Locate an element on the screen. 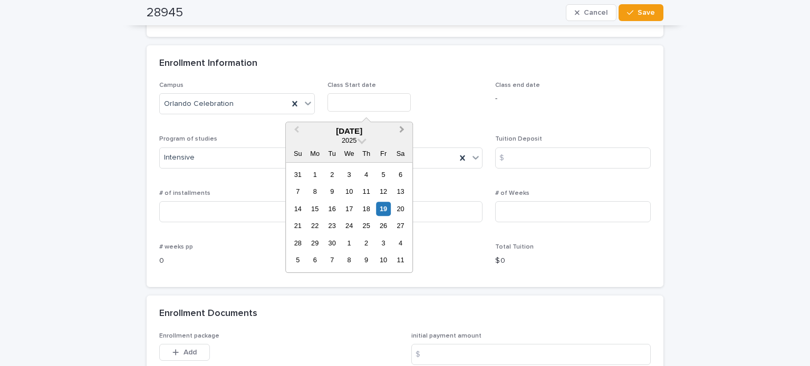 Image resolution: width=810 pixels, height=366 pixels. h2: Enrollment Information is located at coordinates (208, 64).